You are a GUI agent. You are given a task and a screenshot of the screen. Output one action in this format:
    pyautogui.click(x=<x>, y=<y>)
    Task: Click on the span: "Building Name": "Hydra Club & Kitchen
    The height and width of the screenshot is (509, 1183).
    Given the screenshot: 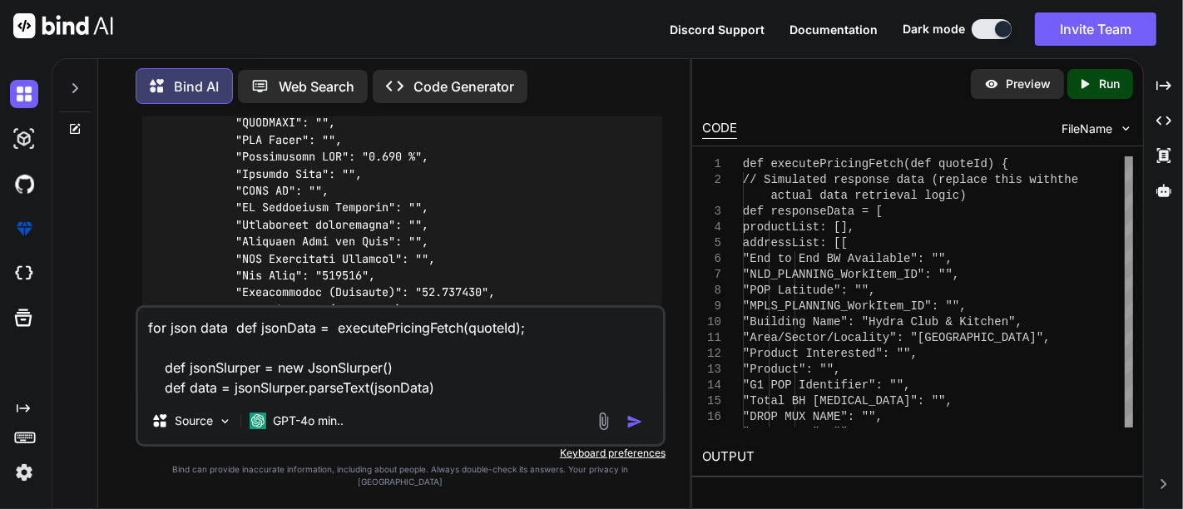 What is the action you would take?
    pyautogui.click(x=876, y=322)
    